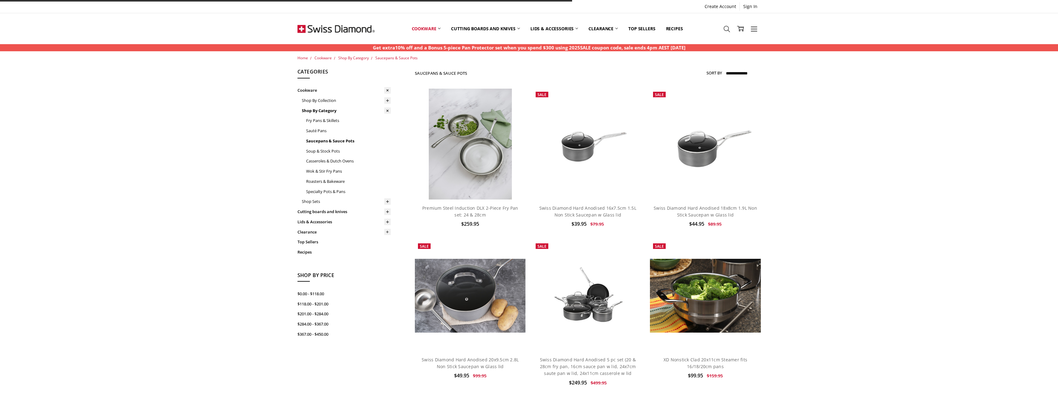 The image size is (1058, 395). Describe the element at coordinates (303, 58) in the screenshot. I see `a: Home` at that location.